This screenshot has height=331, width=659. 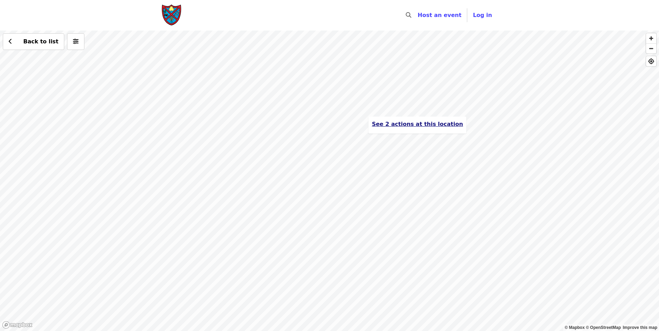 I want to click on a: Mapbox logo, so click(x=17, y=325).